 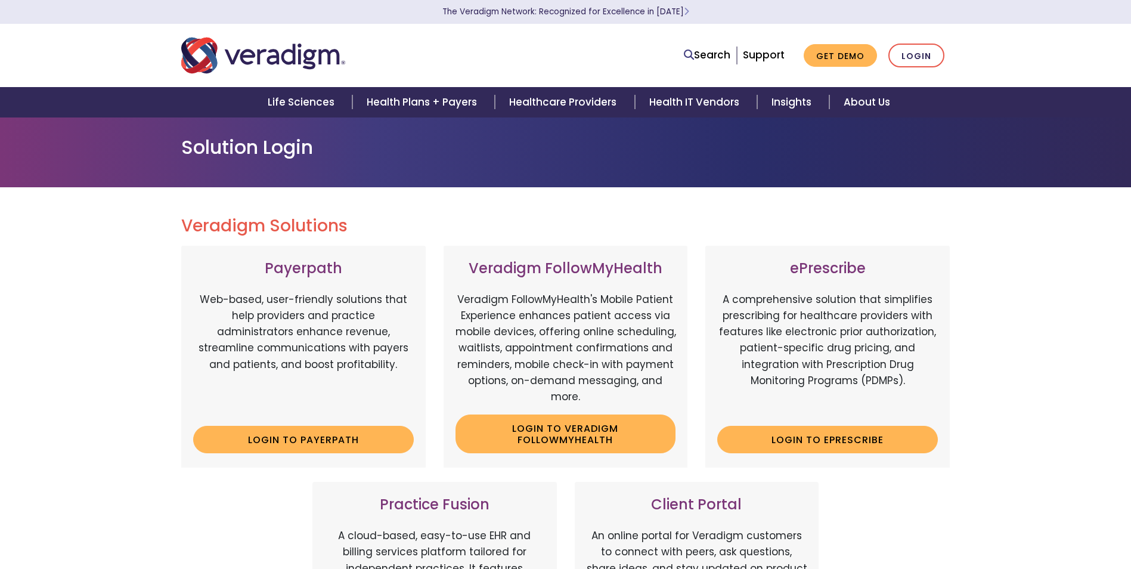 I want to click on a: Veradigm logo, so click(x=263, y=55).